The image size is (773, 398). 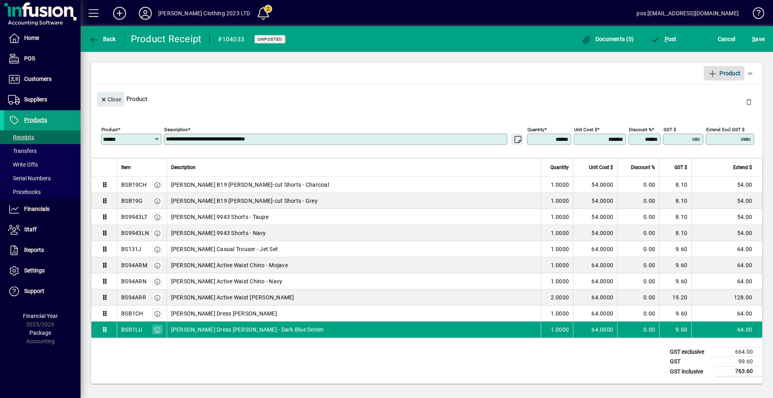 I want to click on div: BSB1CH, so click(x=132, y=314).